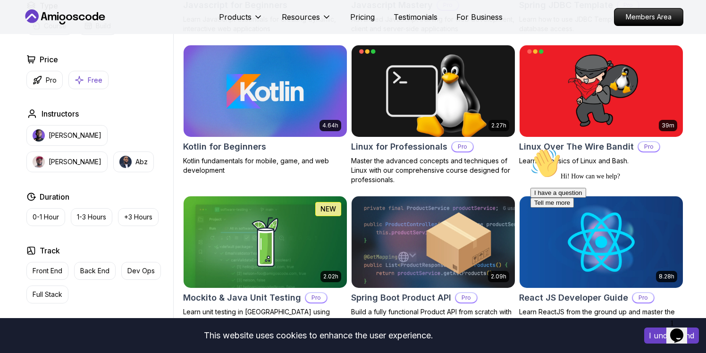 This screenshot has height=353, width=706. What do you see at coordinates (362, 17) in the screenshot?
I see `a: Pricing` at bounding box center [362, 17].